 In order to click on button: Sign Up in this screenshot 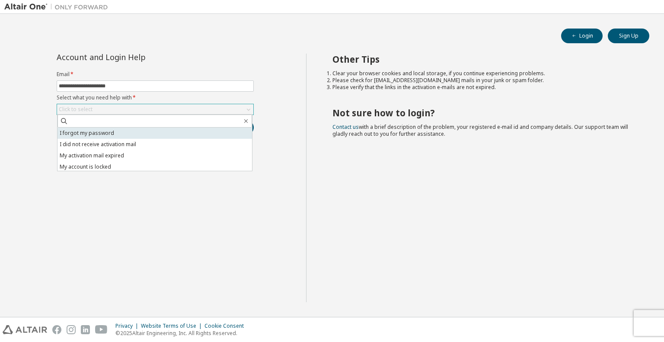, I will do `click(629, 36)`.